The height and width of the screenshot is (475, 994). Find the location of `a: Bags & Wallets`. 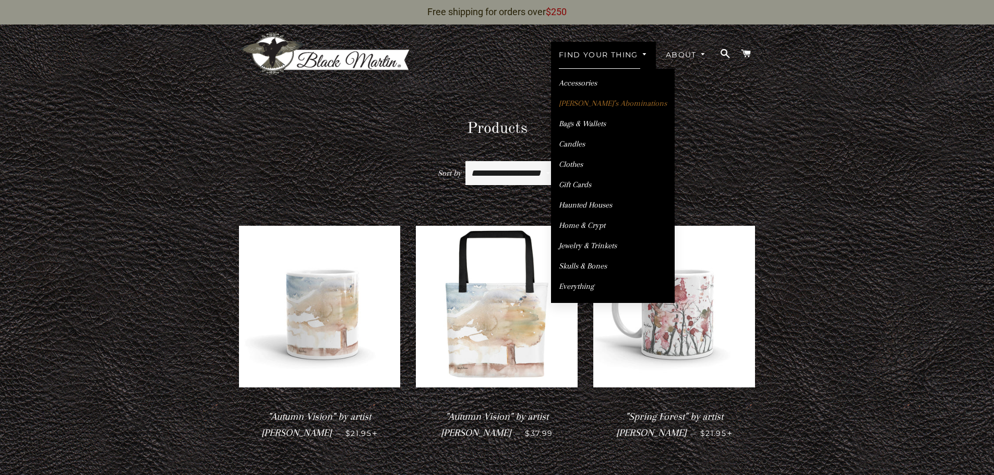

a: Bags & Wallets is located at coordinates (613, 124).